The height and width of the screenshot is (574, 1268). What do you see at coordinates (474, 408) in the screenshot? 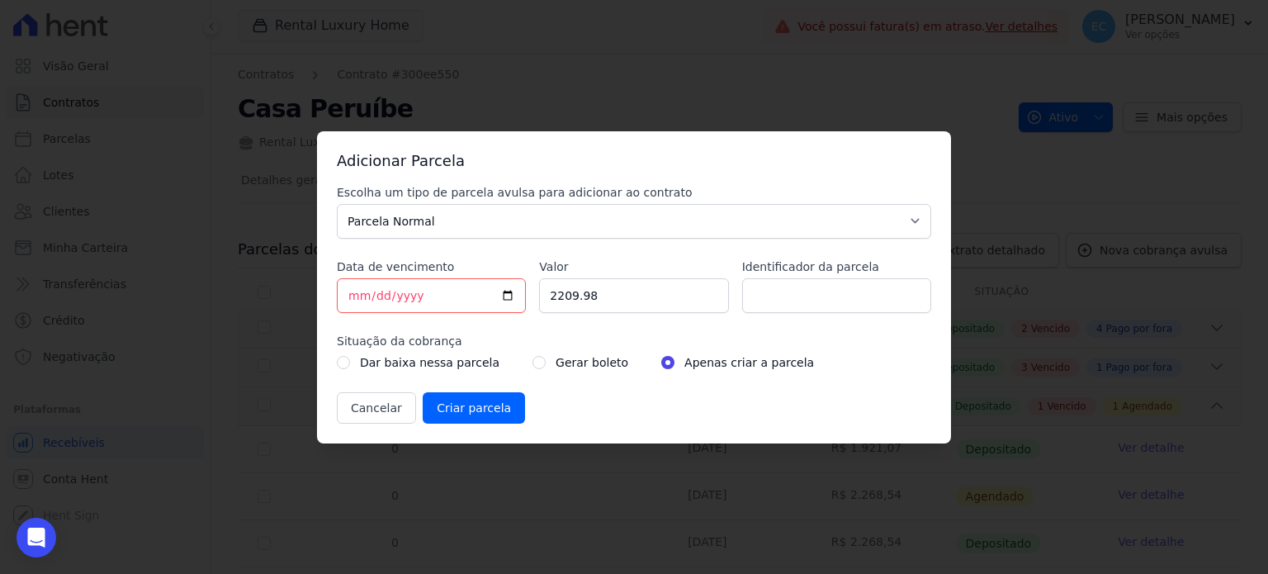
I see `input: Criar parcela` at bounding box center [474, 408].